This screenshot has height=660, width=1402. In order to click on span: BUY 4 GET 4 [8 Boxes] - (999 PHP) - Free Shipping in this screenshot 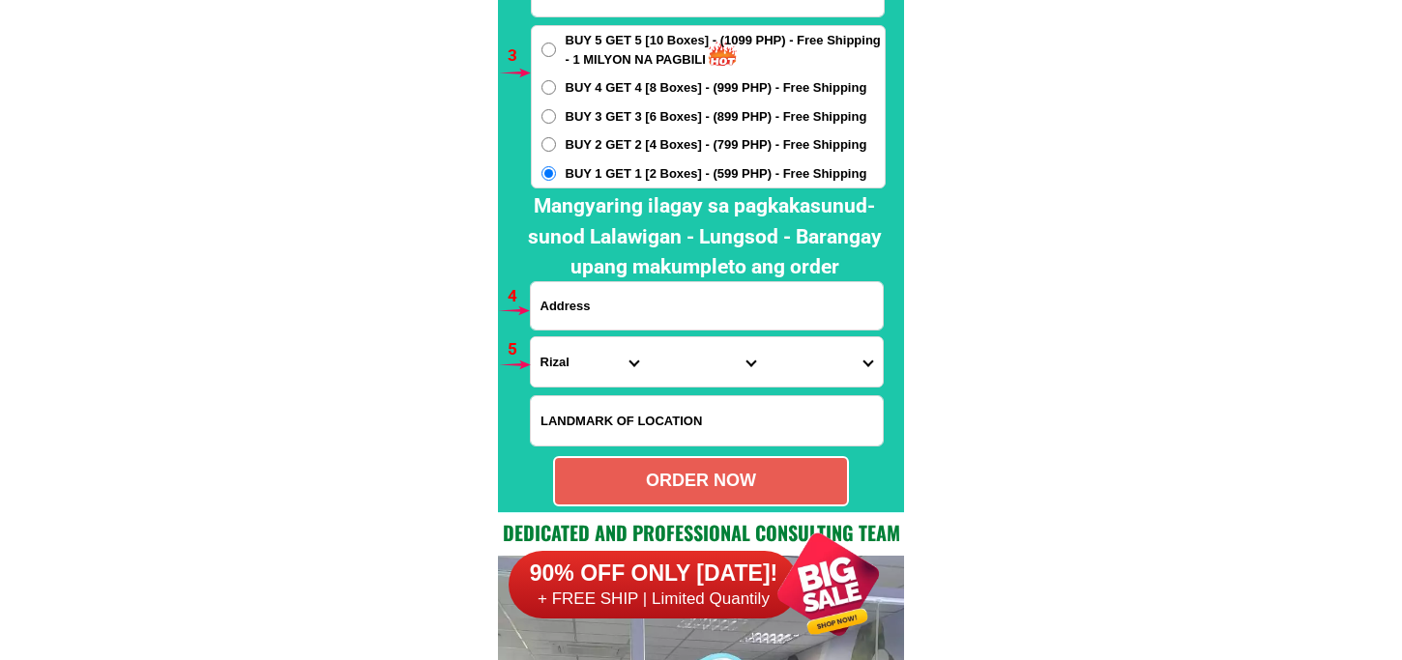, I will do `click(717, 88)`.